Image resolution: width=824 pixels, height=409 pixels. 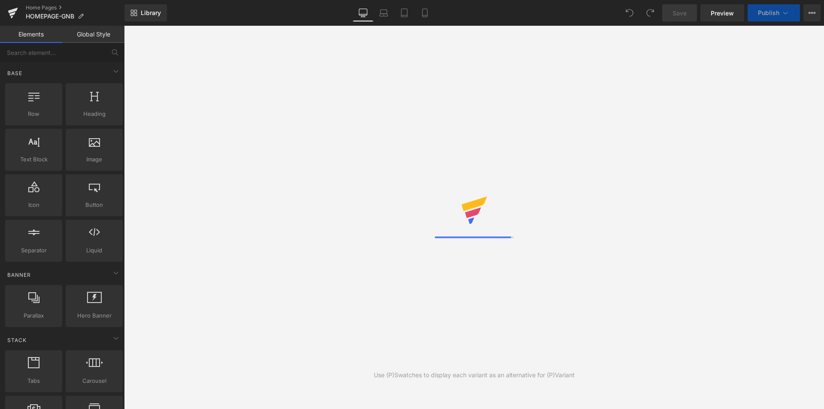 What do you see at coordinates (384, 13) in the screenshot?
I see `a: Laptop` at bounding box center [384, 13].